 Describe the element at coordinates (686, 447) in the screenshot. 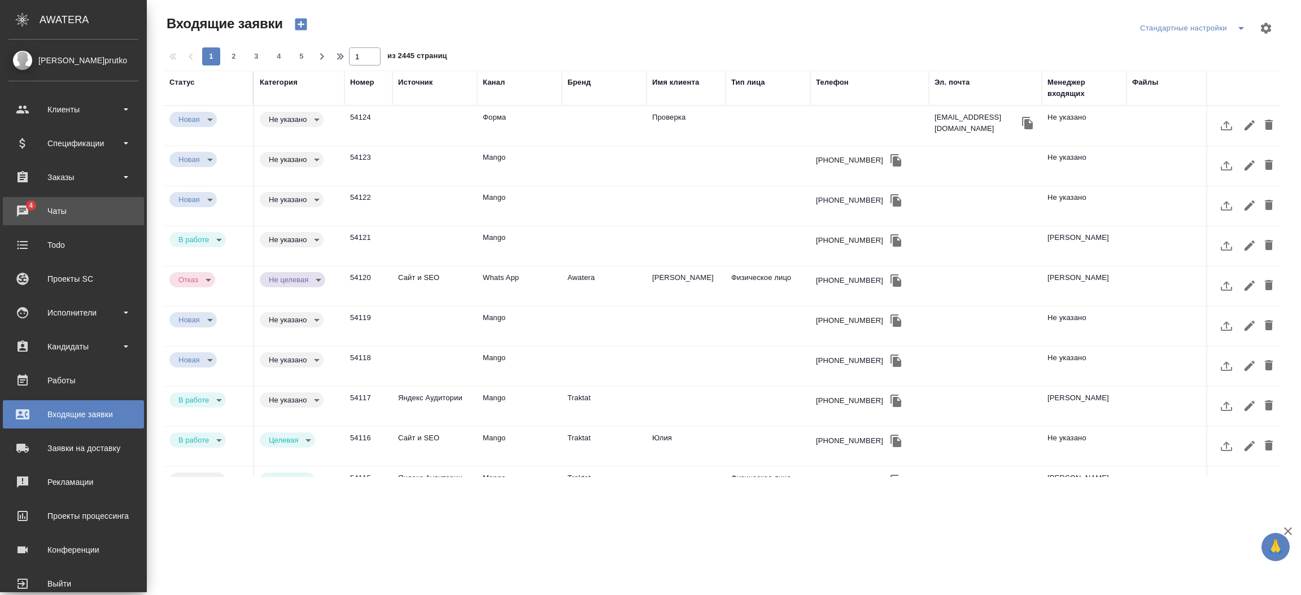

I see `td: Юлия` at that location.